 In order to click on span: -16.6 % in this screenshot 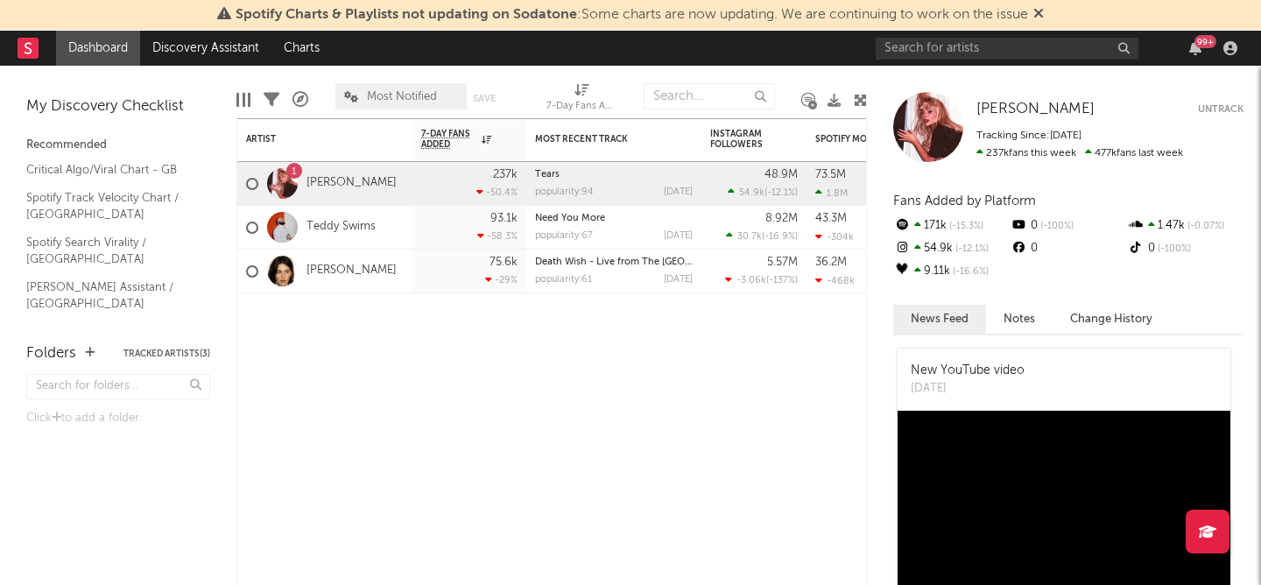, I will do `click(969, 271)`.